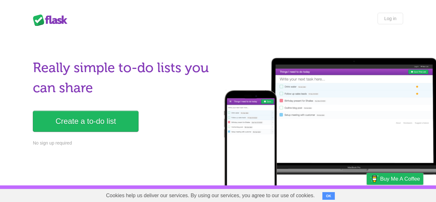 This screenshot has height=202, width=436. What do you see at coordinates (395, 179) in the screenshot?
I see `a: Buy me a coffee` at bounding box center [395, 179].